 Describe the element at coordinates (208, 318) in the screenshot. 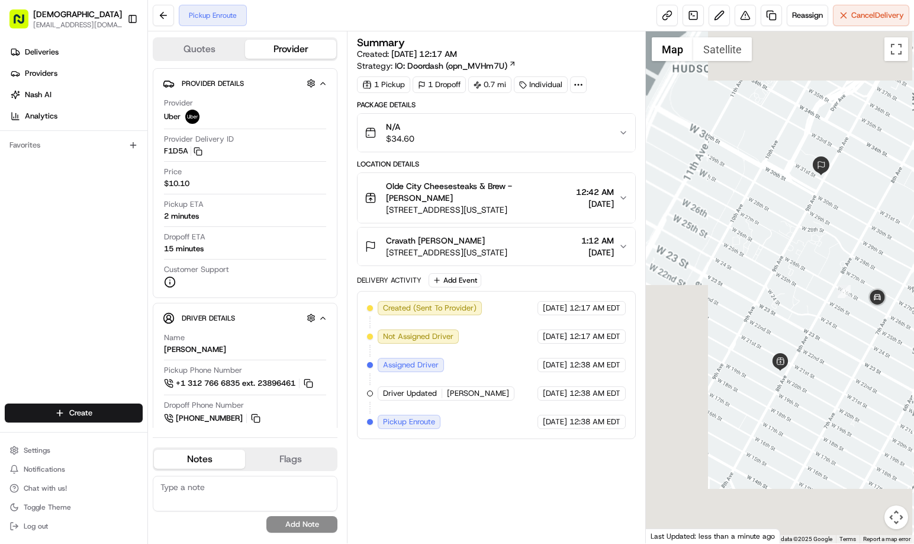

I see `span: Driver Details` at that location.